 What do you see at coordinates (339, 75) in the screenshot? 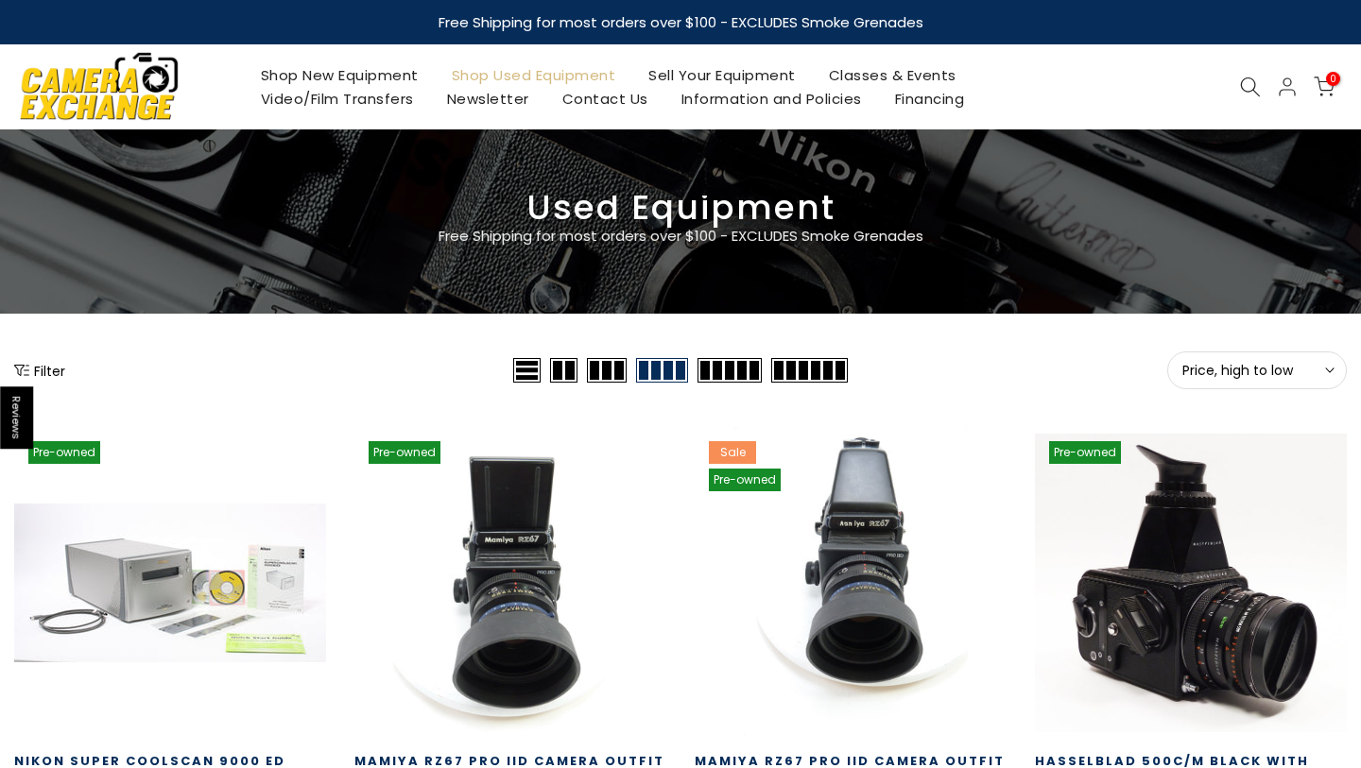
I see `a: Shop New Equipment` at bounding box center [339, 75].